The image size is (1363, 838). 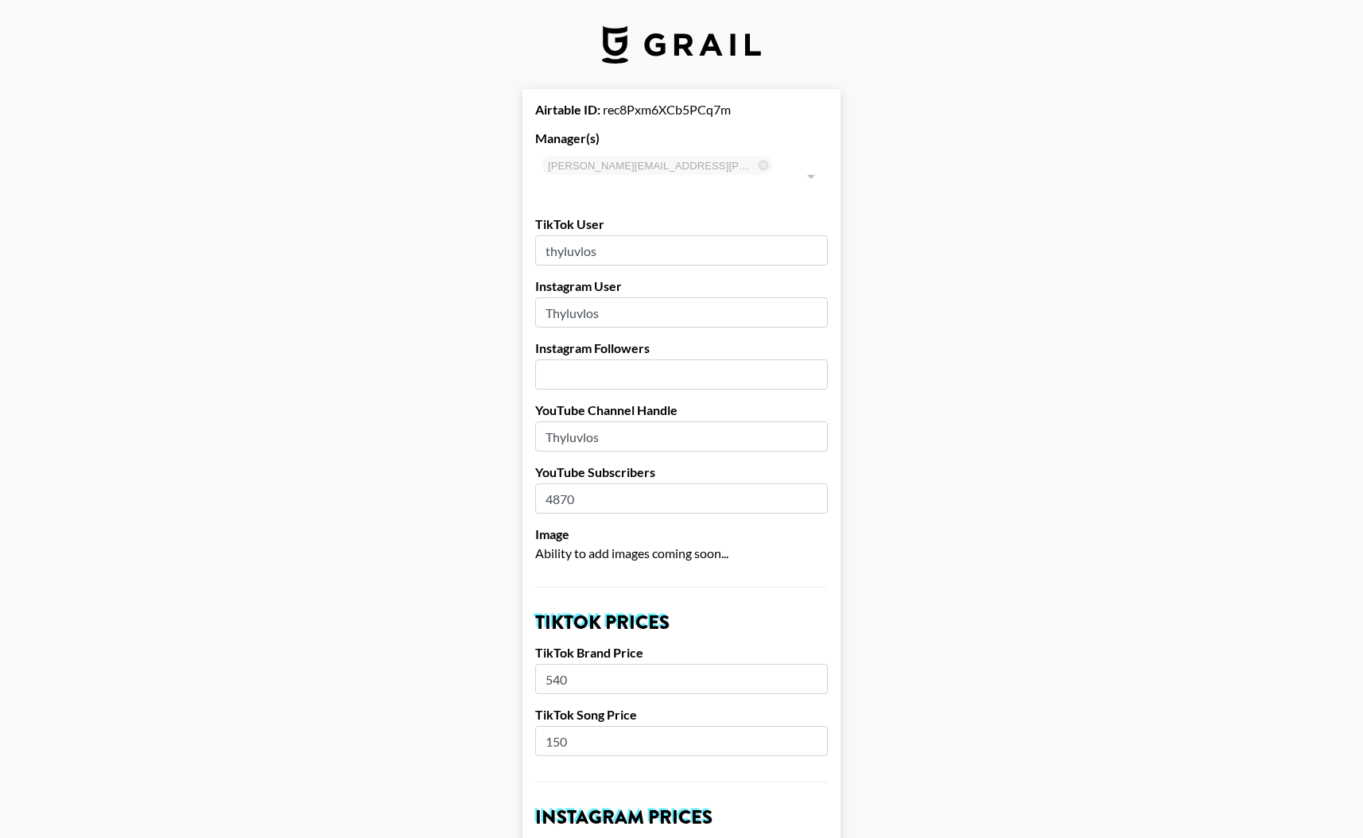 What do you see at coordinates (681, 45) in the screenshot?
I see `img: Grail Talent Logo` at bounding box center [681, 45].